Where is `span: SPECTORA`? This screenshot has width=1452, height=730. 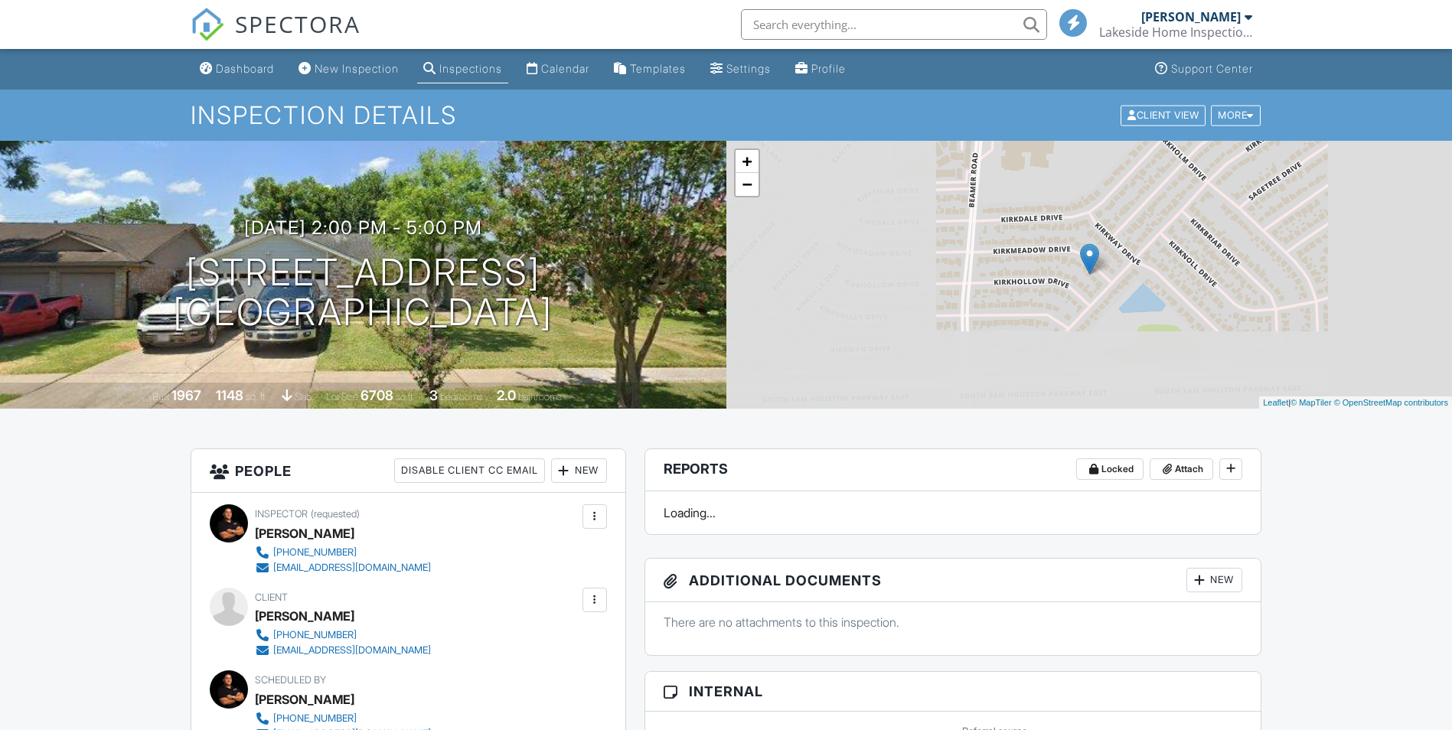
span: SPECTORA is located at coordinates (298, 24).